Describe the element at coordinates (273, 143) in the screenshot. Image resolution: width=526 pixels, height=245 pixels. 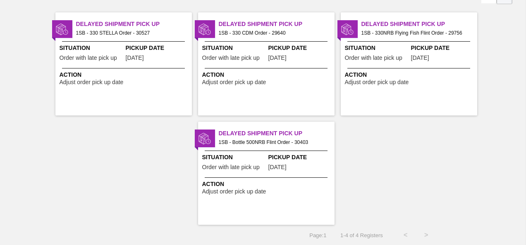
I see `span: 1SB - Bottle 500NRB Flint Order - 30403` at that location.